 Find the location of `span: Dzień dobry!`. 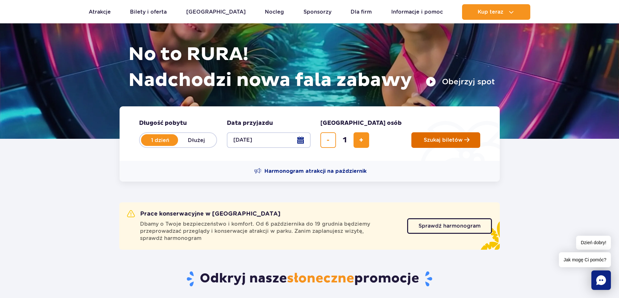

span: Dzień dobry! is located at coordinates (593, 243).